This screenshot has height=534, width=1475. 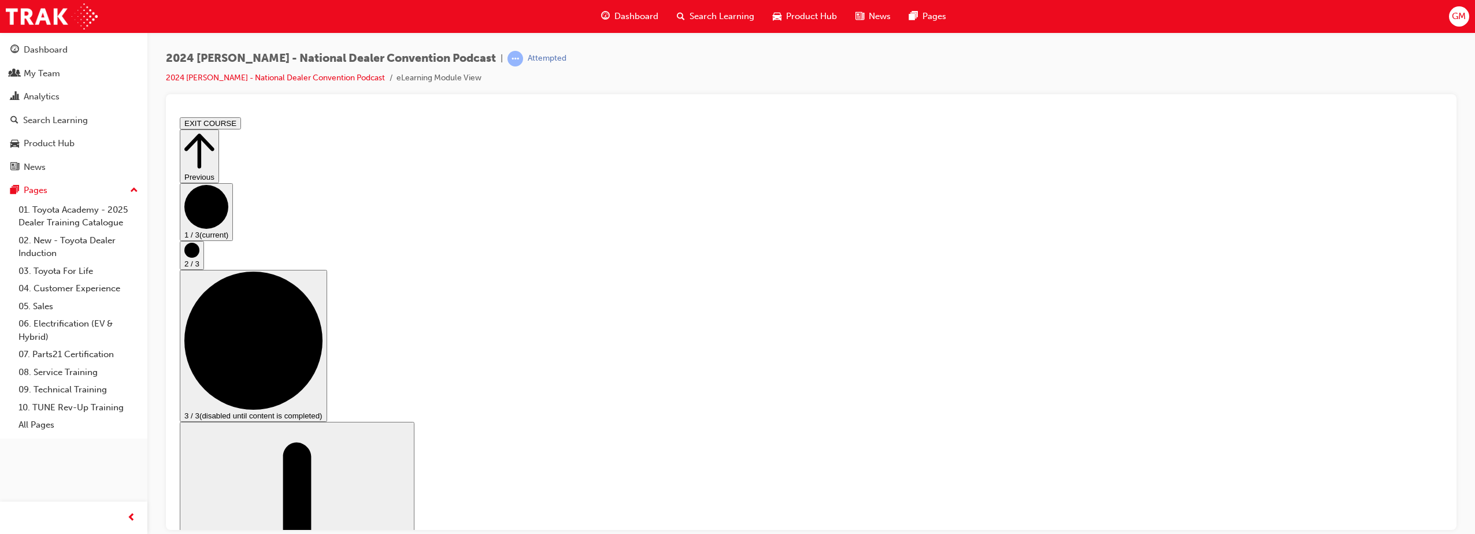 I want to click on span: GM, so click(x=1459, y=16).